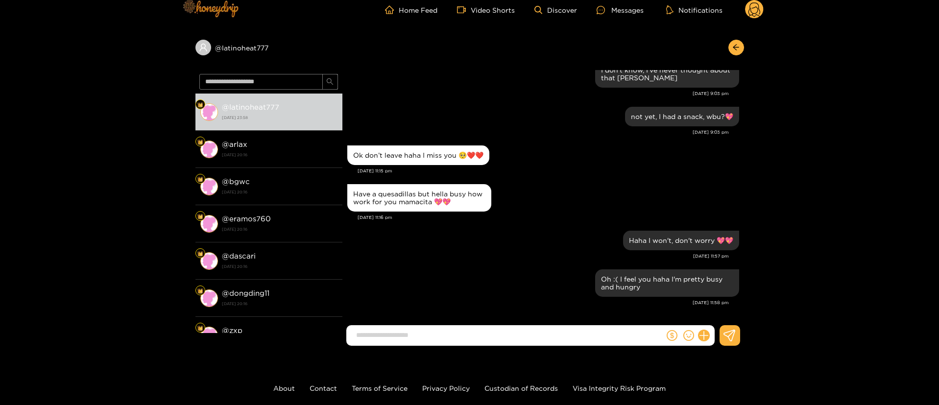 Image resolution: width=939 pixels, height=405 pixels. Describe the element at coordinates (284, 388) in the screenshot. I see `a: About` at that location.